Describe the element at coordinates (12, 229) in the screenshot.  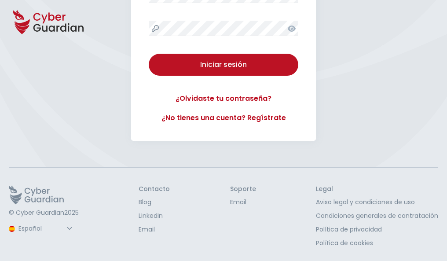
I see `img: region-logo` at that location.